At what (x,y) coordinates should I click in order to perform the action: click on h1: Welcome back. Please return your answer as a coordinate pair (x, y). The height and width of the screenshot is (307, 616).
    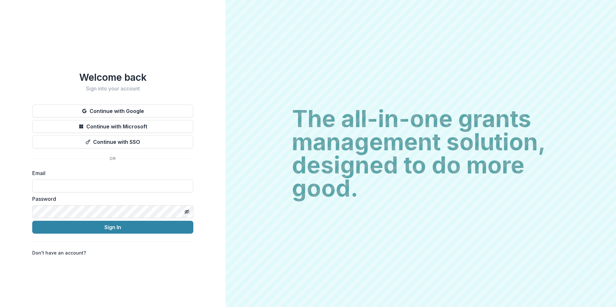
    Looking at the image, I should click on (113, 77).